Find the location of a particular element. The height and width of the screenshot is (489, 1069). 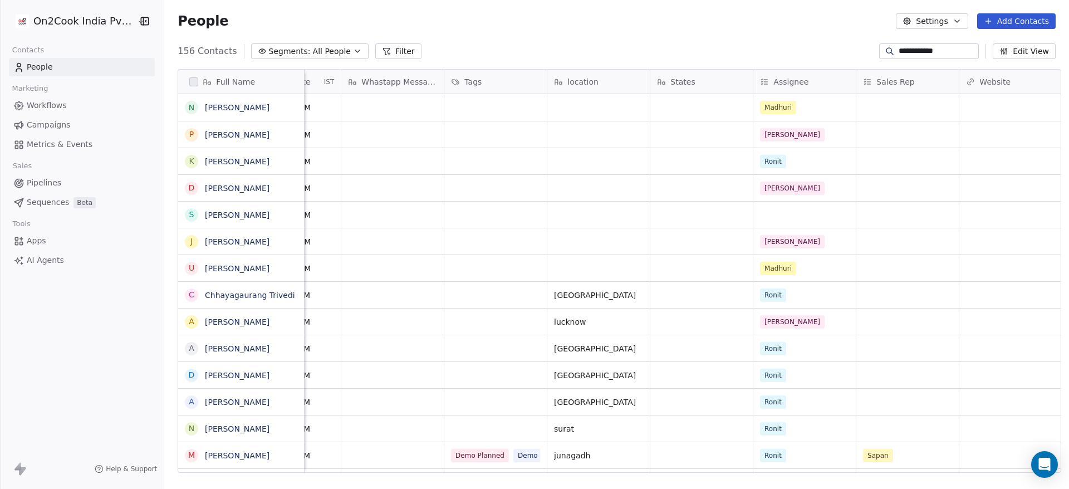

a: Chhayagaurang Trivedi is located at coordinates (250, 295).